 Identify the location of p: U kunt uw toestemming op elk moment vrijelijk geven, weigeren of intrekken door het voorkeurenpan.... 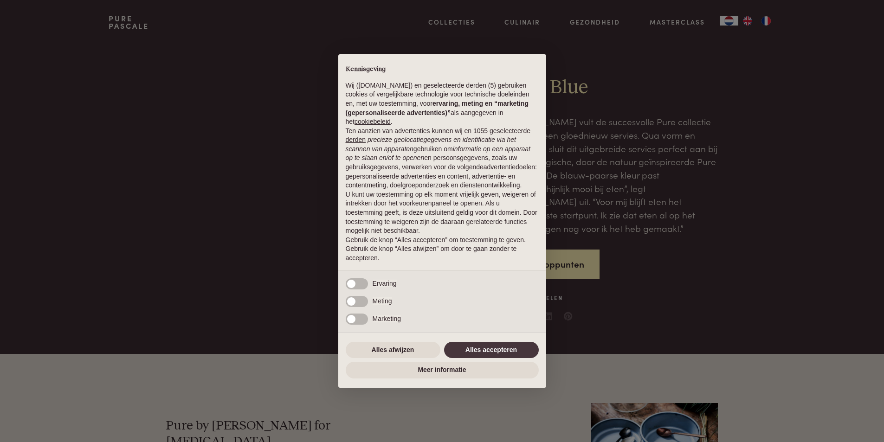
(442, 213).